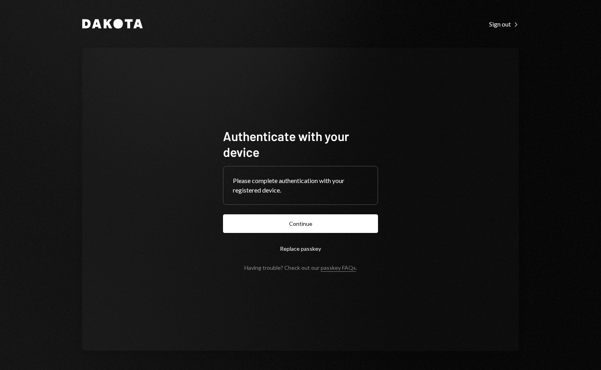 The image size is (601, 370). Describe the element at coordinates (301, 223) in the screenshot. I see `button: Continue` at that location.